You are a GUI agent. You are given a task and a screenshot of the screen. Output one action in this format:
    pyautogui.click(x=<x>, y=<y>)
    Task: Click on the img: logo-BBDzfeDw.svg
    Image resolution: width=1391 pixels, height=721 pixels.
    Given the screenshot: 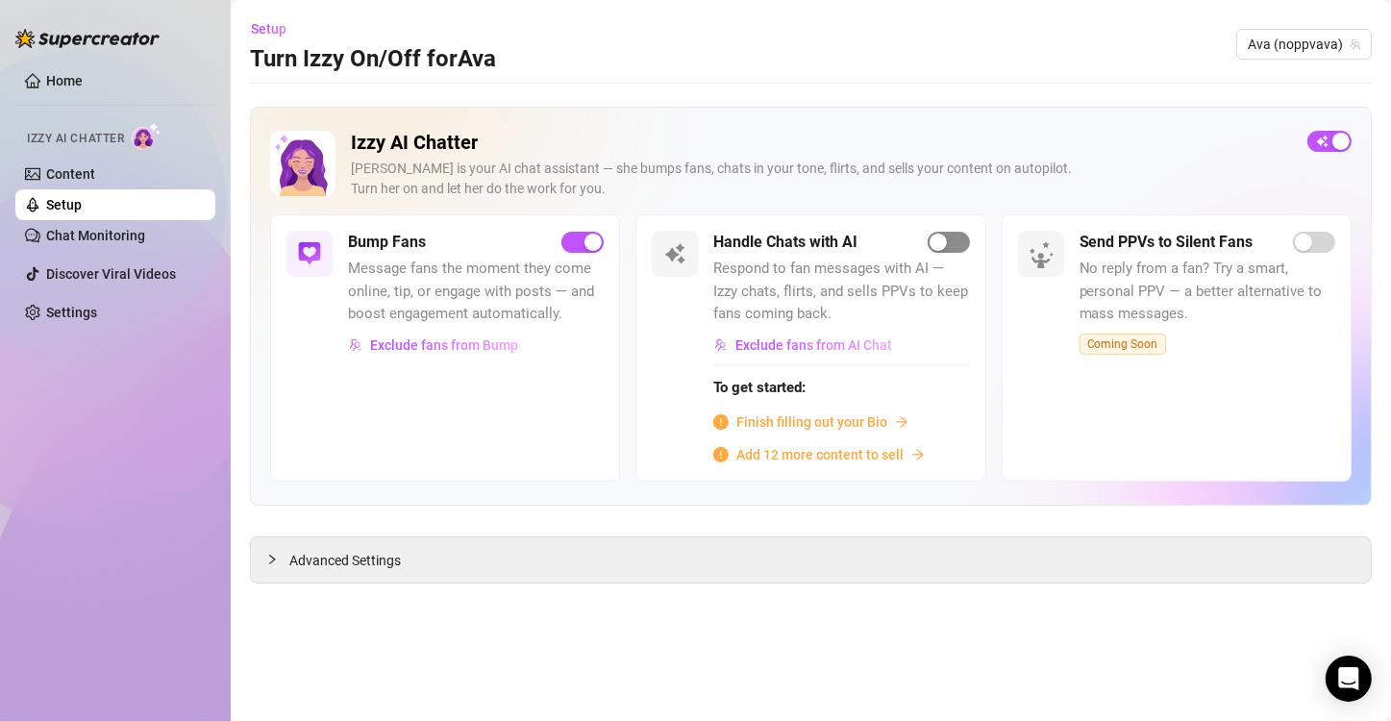 What is the action you would take?
    pyautogui.click(x=87, y=38)
    